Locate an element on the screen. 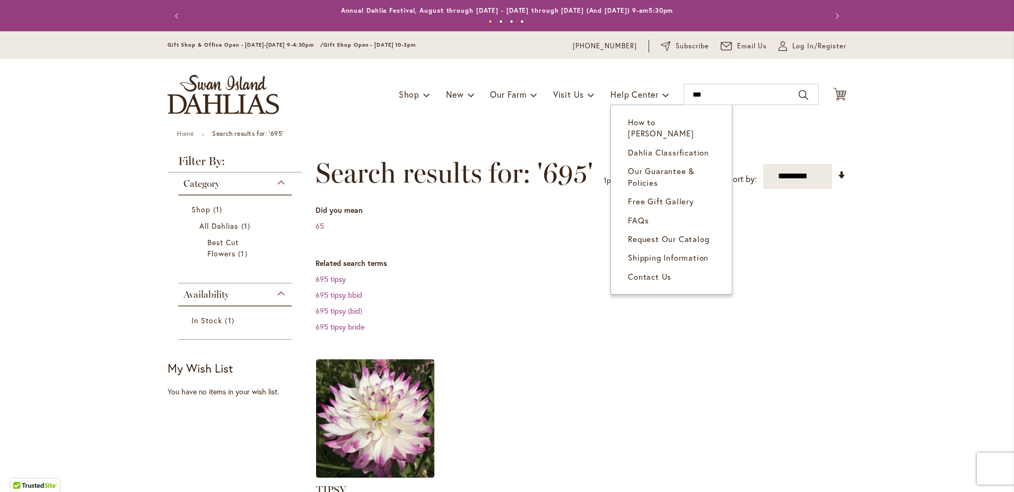  a: Subscribe is located at coordinates (685, 46).